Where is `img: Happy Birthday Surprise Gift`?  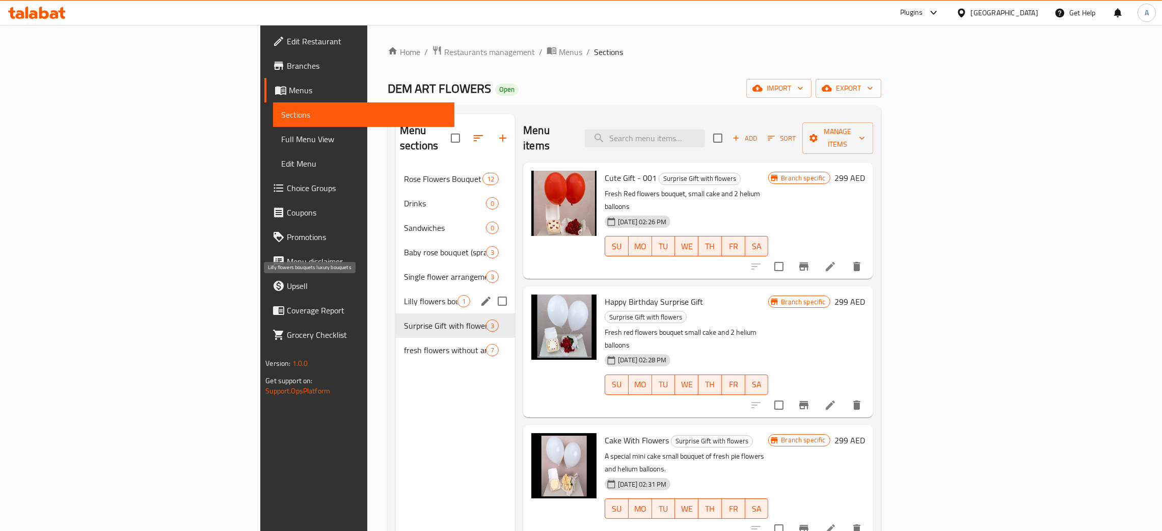 img: Happy Birthday Surprise Gift is located at coordinates (564, 327).